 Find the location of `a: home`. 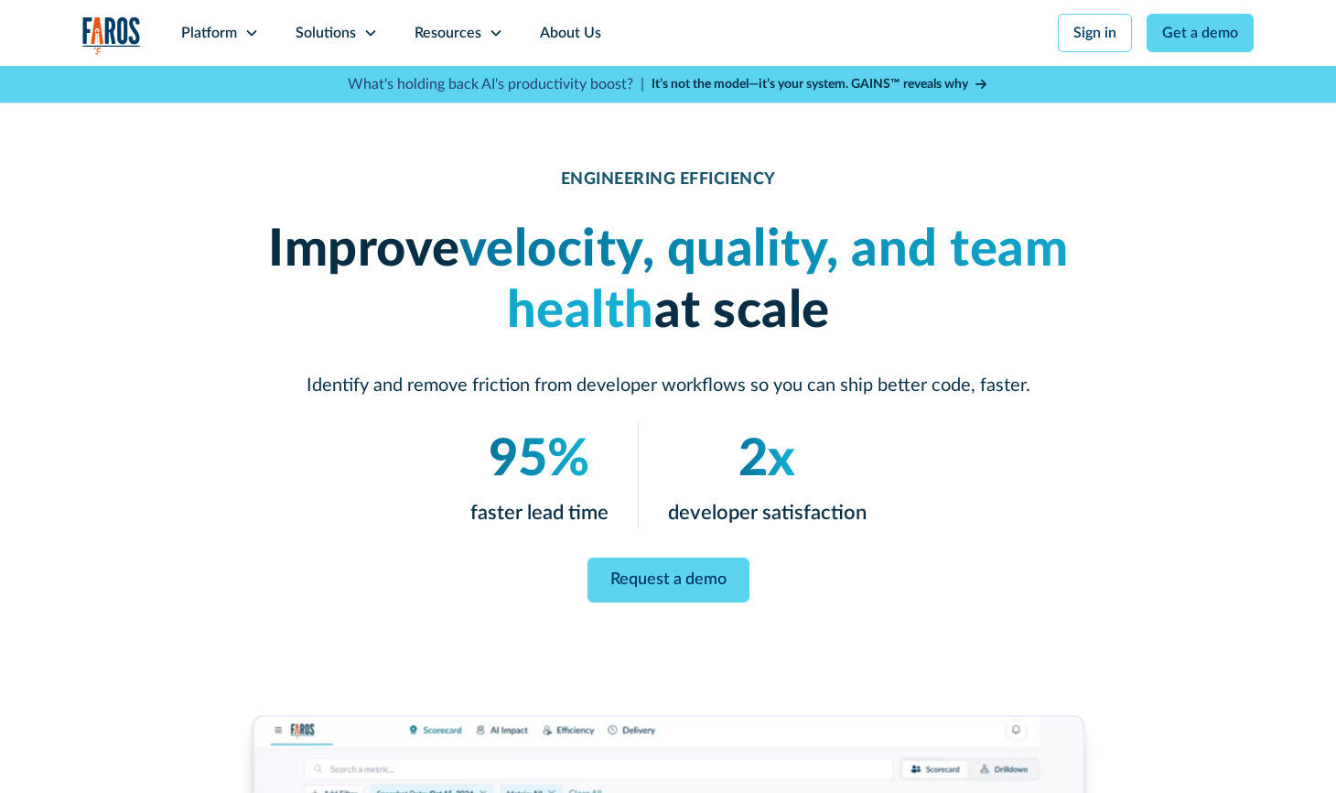

a: home is located at coordinates (112, 35).